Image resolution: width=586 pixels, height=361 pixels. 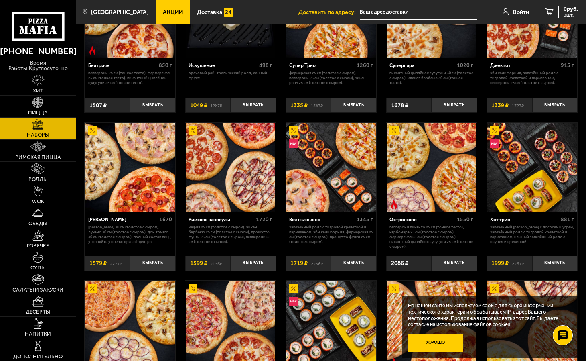 What do you see at coordinates (130, 167) in the screenshot?
I see `a: АкционныйХет Трик` at bounding box center [130, 167].